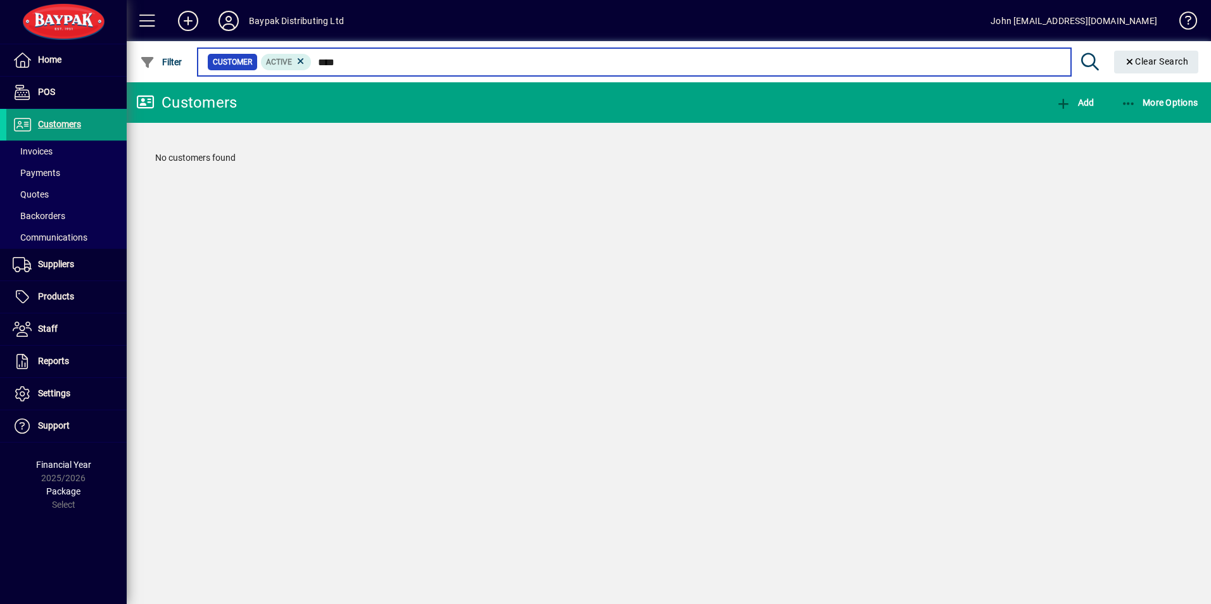  I want to click on a: Staff, so click(66, 329).